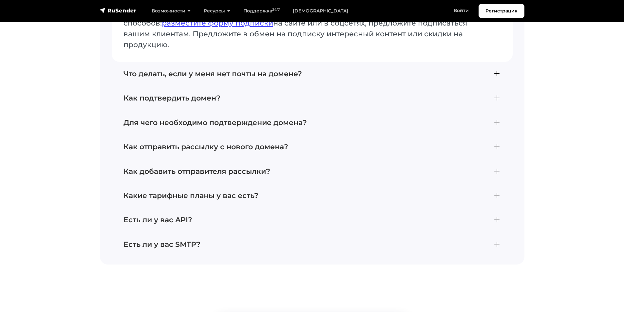  What do you see at coordinates (312, 74) in the screenshot?
I see `h4: Что делать, если у меня нет почты на домене?` at bounding box center [312, 74].